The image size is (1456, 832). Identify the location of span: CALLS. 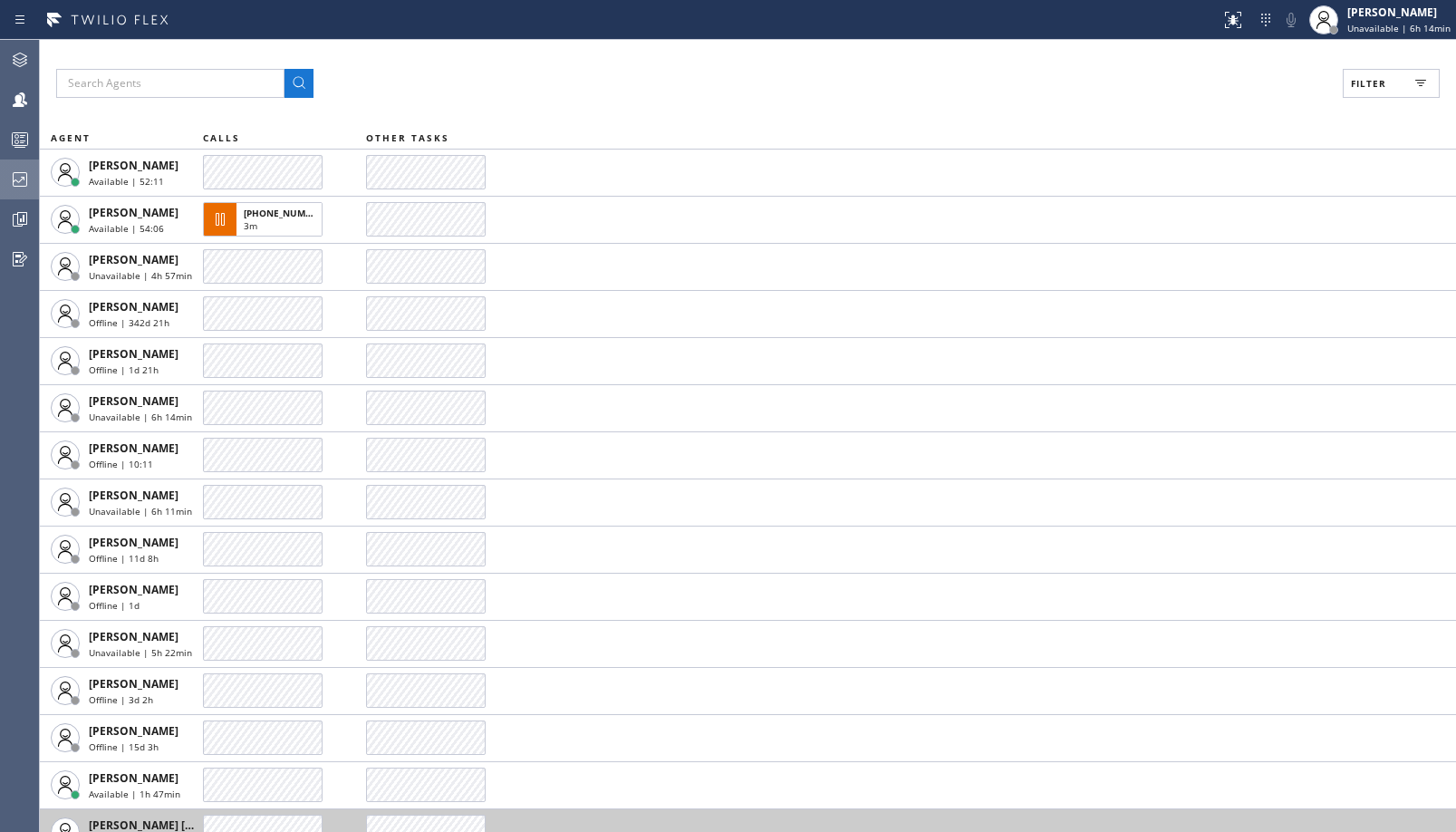
(221, 138).